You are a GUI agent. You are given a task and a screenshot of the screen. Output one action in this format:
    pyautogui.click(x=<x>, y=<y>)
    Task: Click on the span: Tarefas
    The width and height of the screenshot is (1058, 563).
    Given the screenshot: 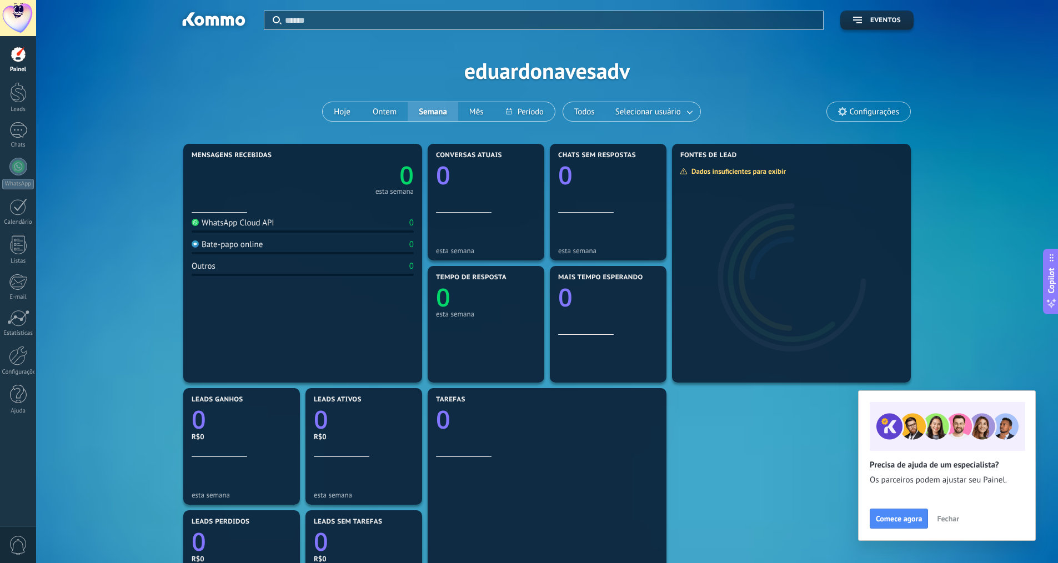 What is the action you would take?
    pyautogui.click(x=451, y=400)
    